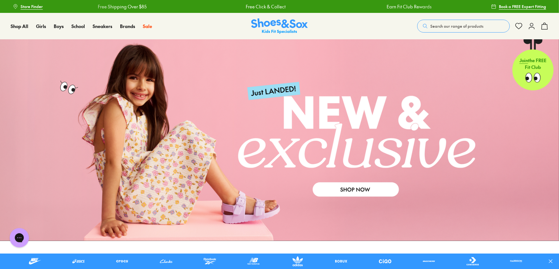 The height and width of the screenshot is (269, 559). What do you see at coordinates (147, 26) in the screenshot?
I see `a: Sale` at bounding box center [147, 26].